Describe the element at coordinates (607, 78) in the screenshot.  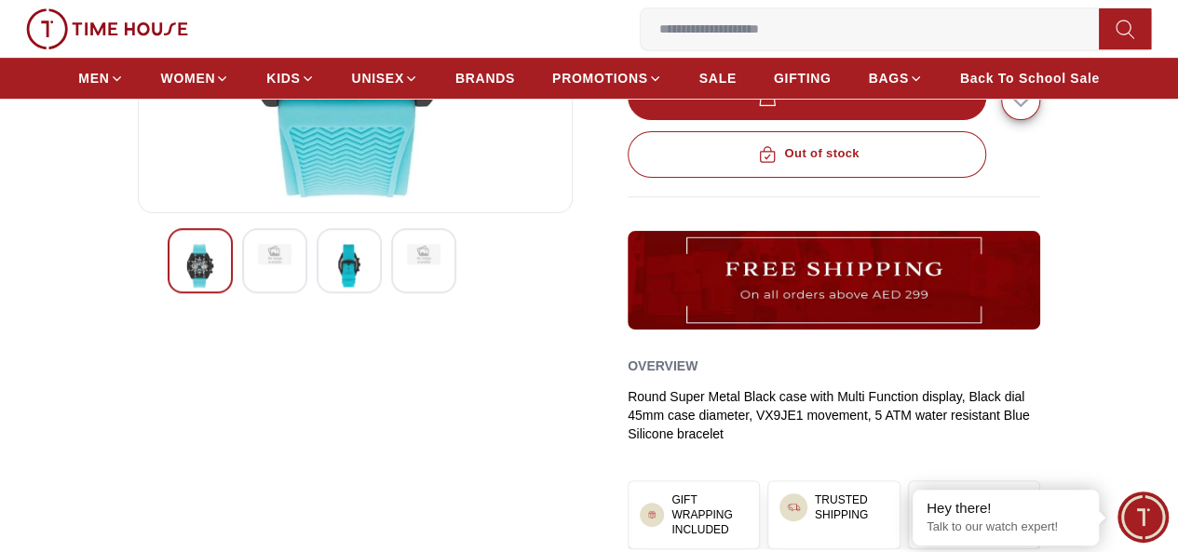
I see `a: PROMOTIONS` at that location.